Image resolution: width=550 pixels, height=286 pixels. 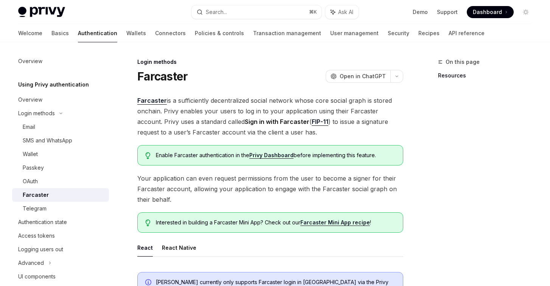 I want to click on img: light logo, so click(x=42, y=12).